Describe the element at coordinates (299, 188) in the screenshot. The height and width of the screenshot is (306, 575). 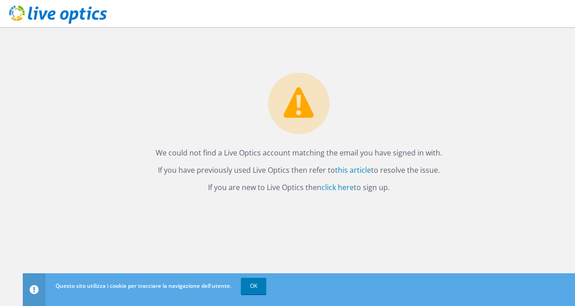
I see `p: If you are new to Live Optics then to sign up.` at that location.